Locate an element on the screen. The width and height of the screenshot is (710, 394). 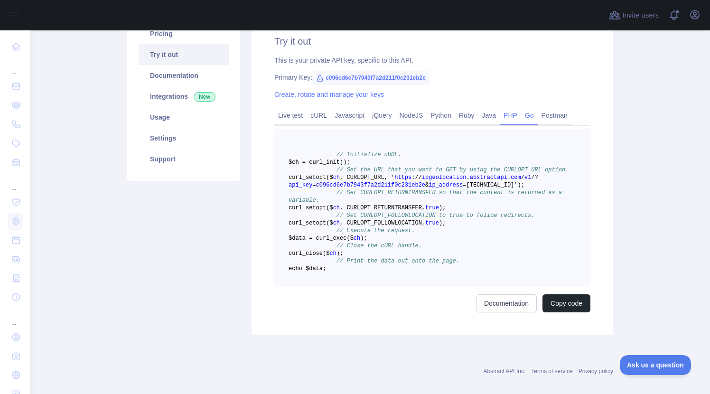
span: $data = curl is located at coordinates (309, 238).